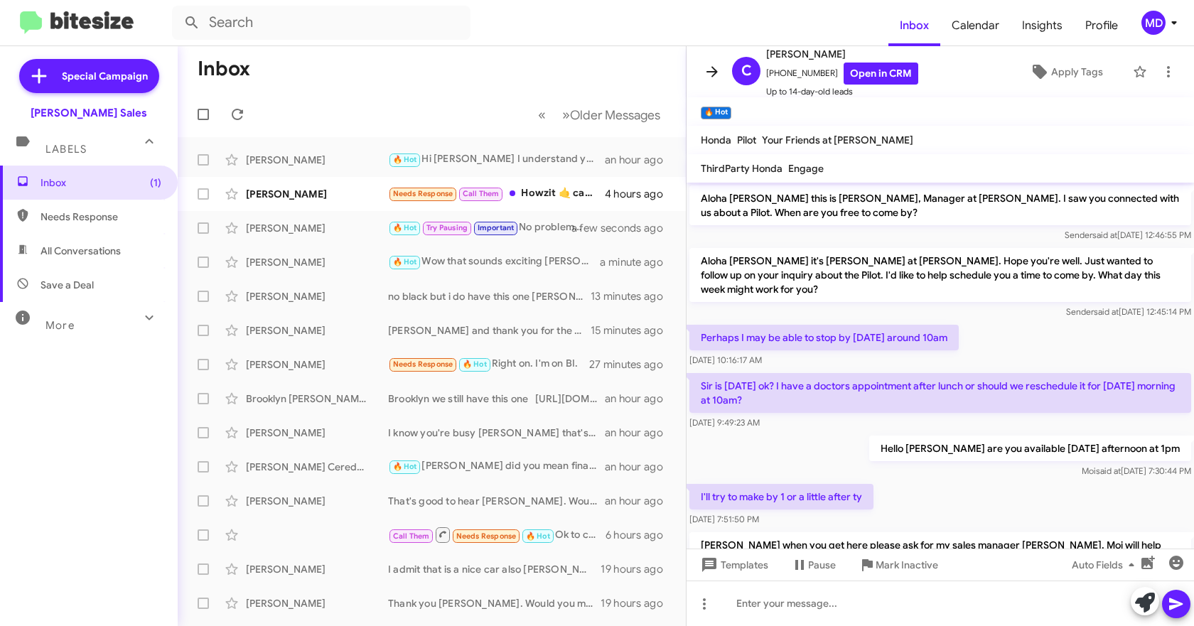 This screenshot has width=1194, height=626. Describe the element at coordinates (60, 326) in the screenshot. I see `span: More` at that location.